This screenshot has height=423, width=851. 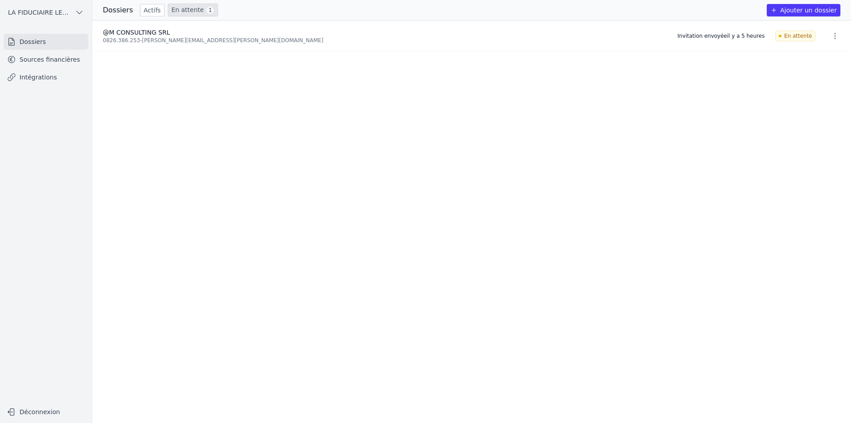 What do you see at coordinates (46, 412) in the screenshot?
I see `button: Déconnexion` at bounding box center [46, 412].